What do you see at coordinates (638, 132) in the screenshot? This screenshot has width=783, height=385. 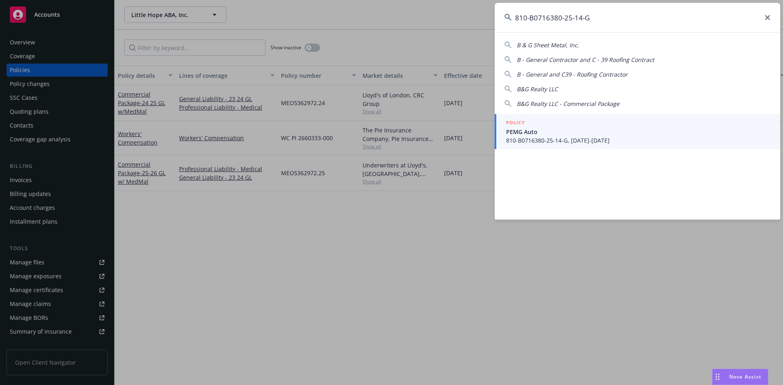 I see `span: PEMG Auto` at bounding box center [638, 132].